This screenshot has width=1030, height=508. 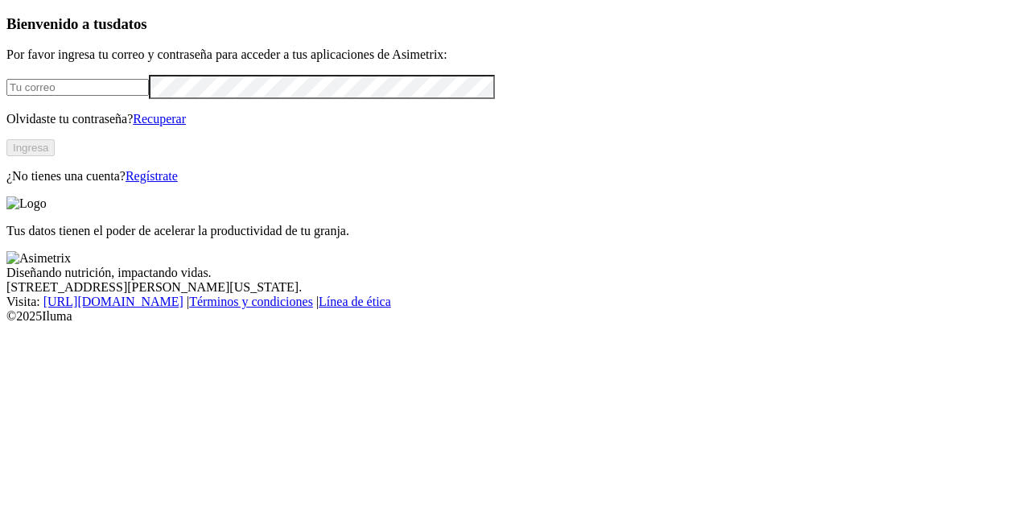 I want to click on h3: Bienvenido a tus, so click(x=515, y=24).